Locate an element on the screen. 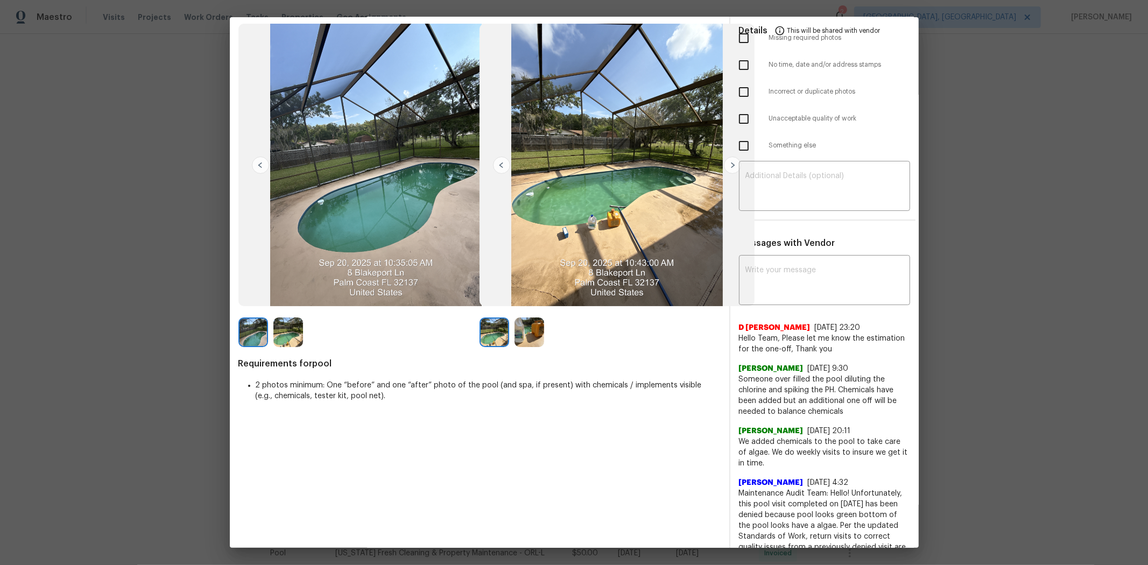 This screenshot has width=1148, height=565. img: right-chevron-button-url is located at coordinates (733, 165).